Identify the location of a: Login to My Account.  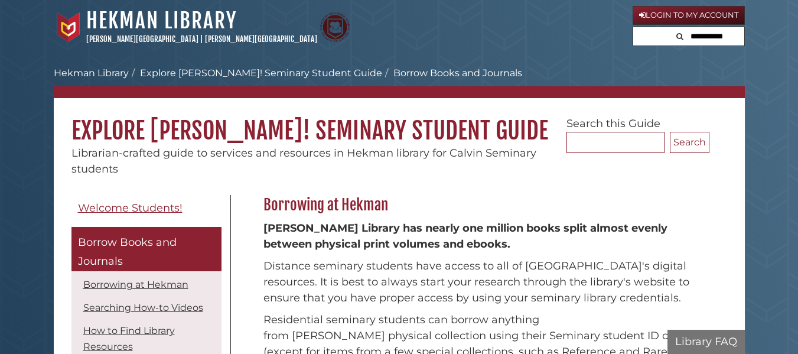
(689, 15).